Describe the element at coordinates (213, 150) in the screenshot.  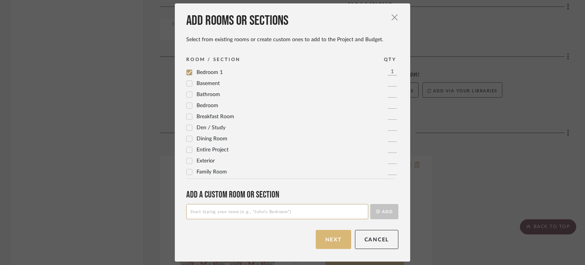
I see `span: Entire Project` at that location.